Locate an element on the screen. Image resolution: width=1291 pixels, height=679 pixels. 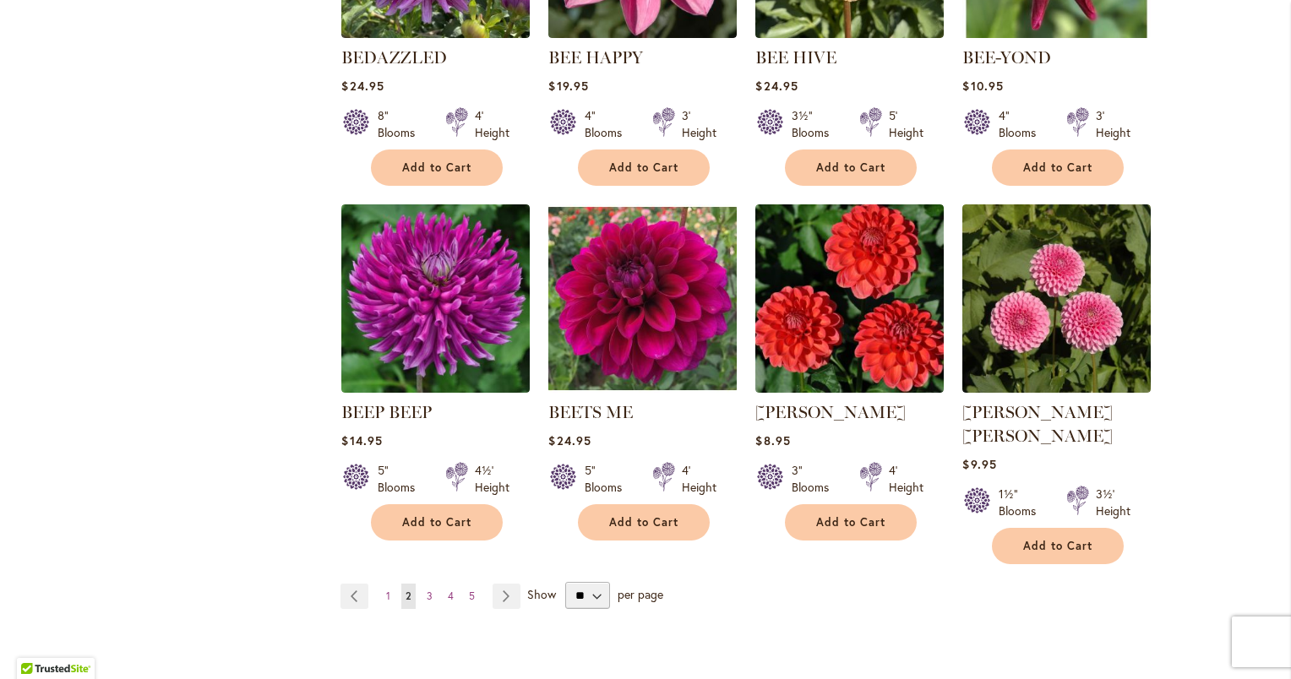
div: 1½" Blooms is located at coordinates (1022, 503).